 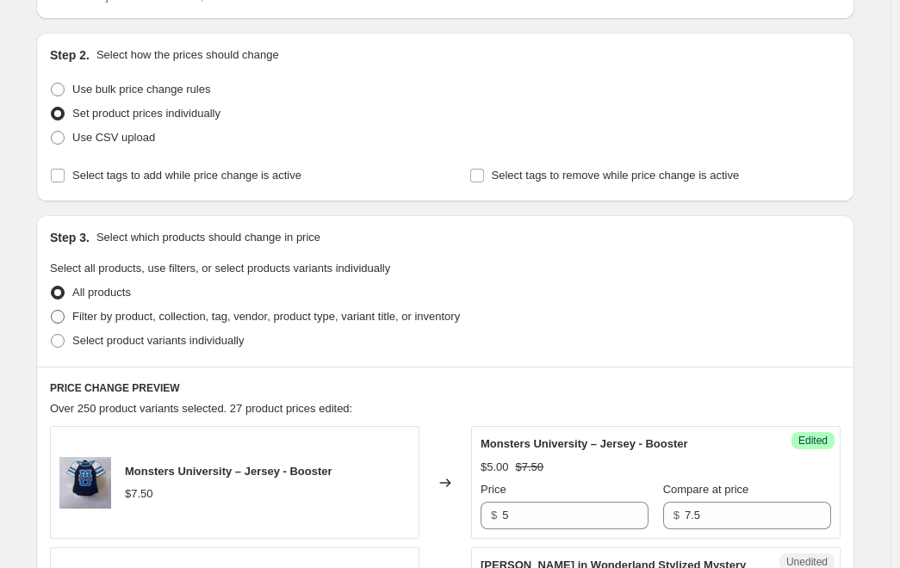 I want to click on span: Over 250 product variants selected. 27 product prices edited:, so click(x=201, y=408).